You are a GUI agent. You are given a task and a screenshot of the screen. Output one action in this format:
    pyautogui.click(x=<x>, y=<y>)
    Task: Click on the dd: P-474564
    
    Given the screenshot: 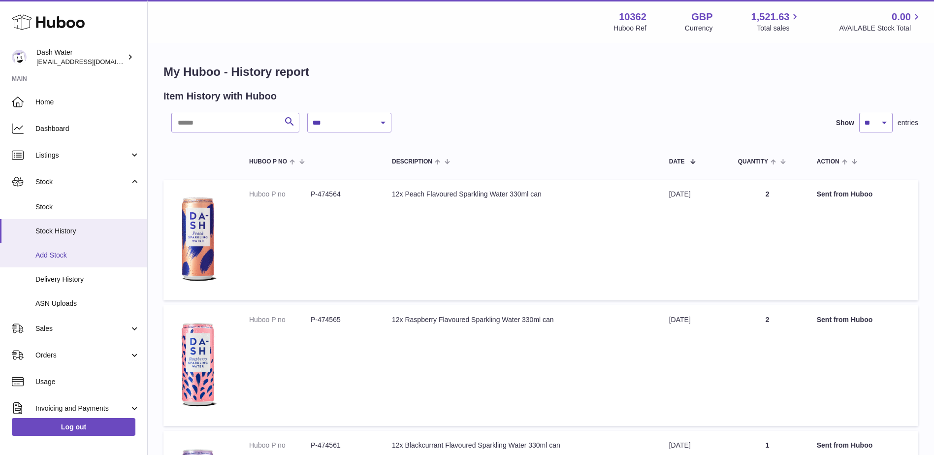 What is the action you would take?
    pyautogui.click(x=341, y=194)
    